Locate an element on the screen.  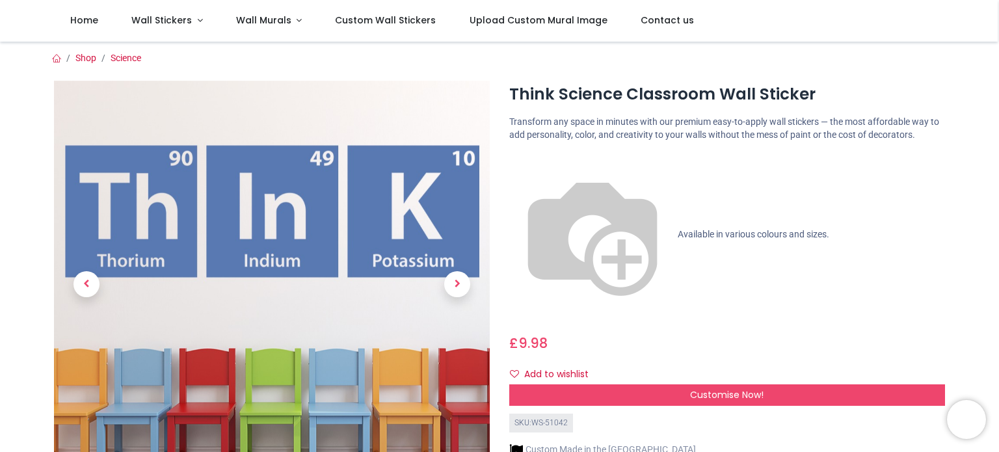
img: color-wheel.png is located at coordinates (592, 235).